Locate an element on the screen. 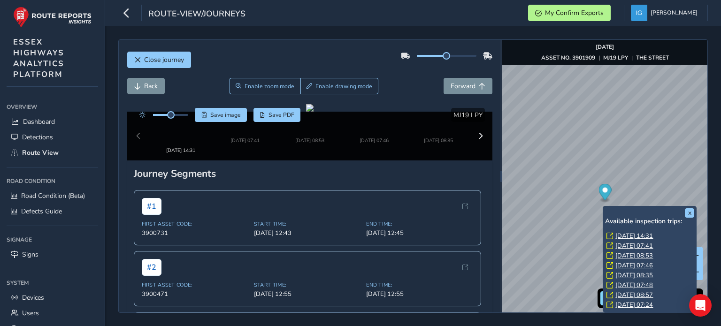  div: Road Condition is located at coordinates (52, 181).